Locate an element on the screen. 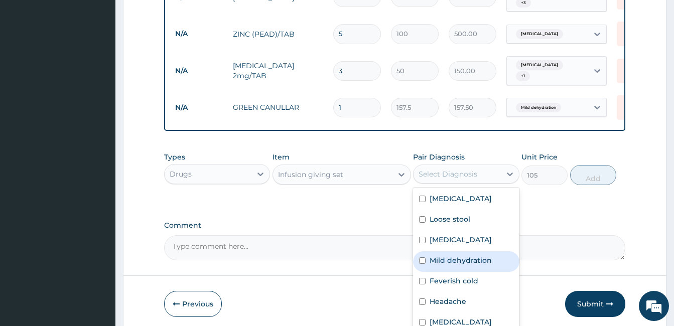 This screenshot has width=674, height=326. span: Mild dehydration is located at coordinates (538, 108).